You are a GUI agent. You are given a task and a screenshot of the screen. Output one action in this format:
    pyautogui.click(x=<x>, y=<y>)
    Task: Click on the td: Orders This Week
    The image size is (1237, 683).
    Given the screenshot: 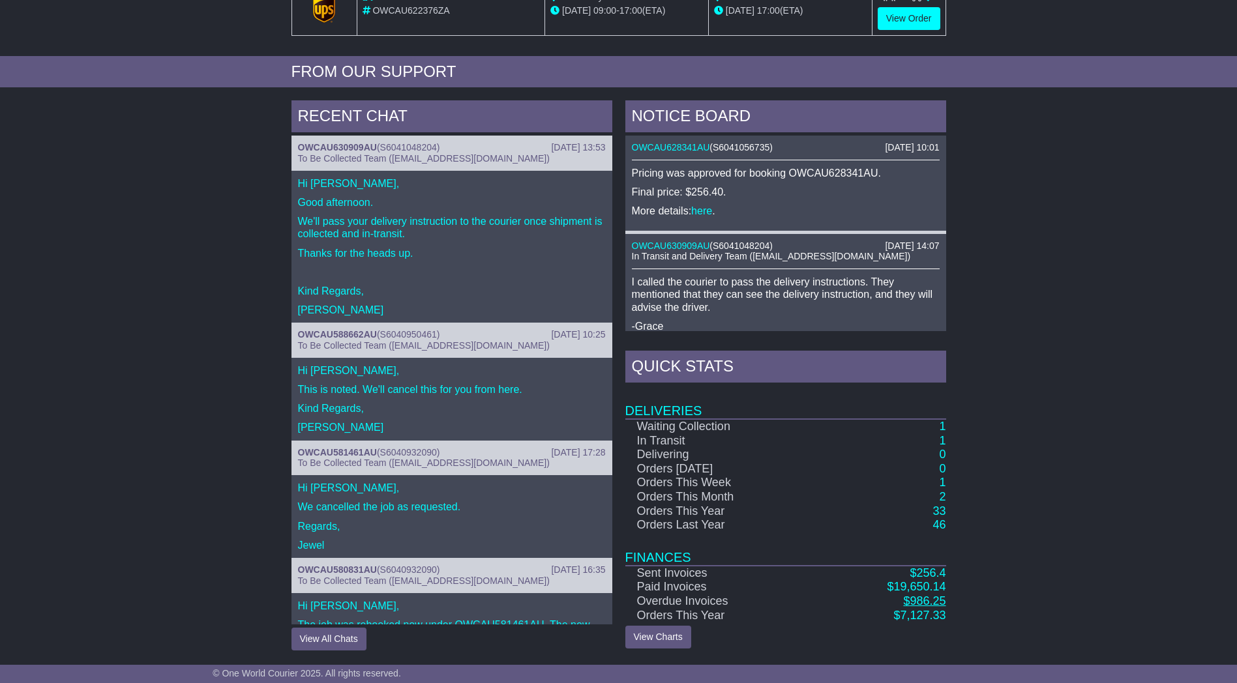 What is the action you would take?
    pyautogui.click(x=722, y=483)
    